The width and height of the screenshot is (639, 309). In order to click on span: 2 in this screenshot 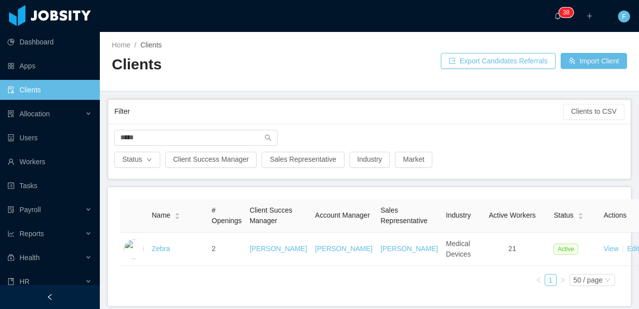, I will do `click(214, 249)`.